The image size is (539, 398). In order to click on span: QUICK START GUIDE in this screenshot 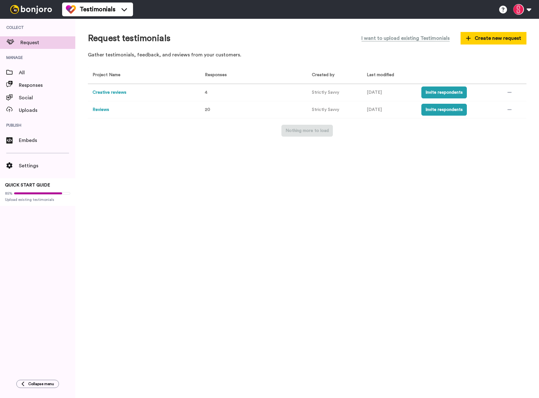, I will do `click(28, 185)`.